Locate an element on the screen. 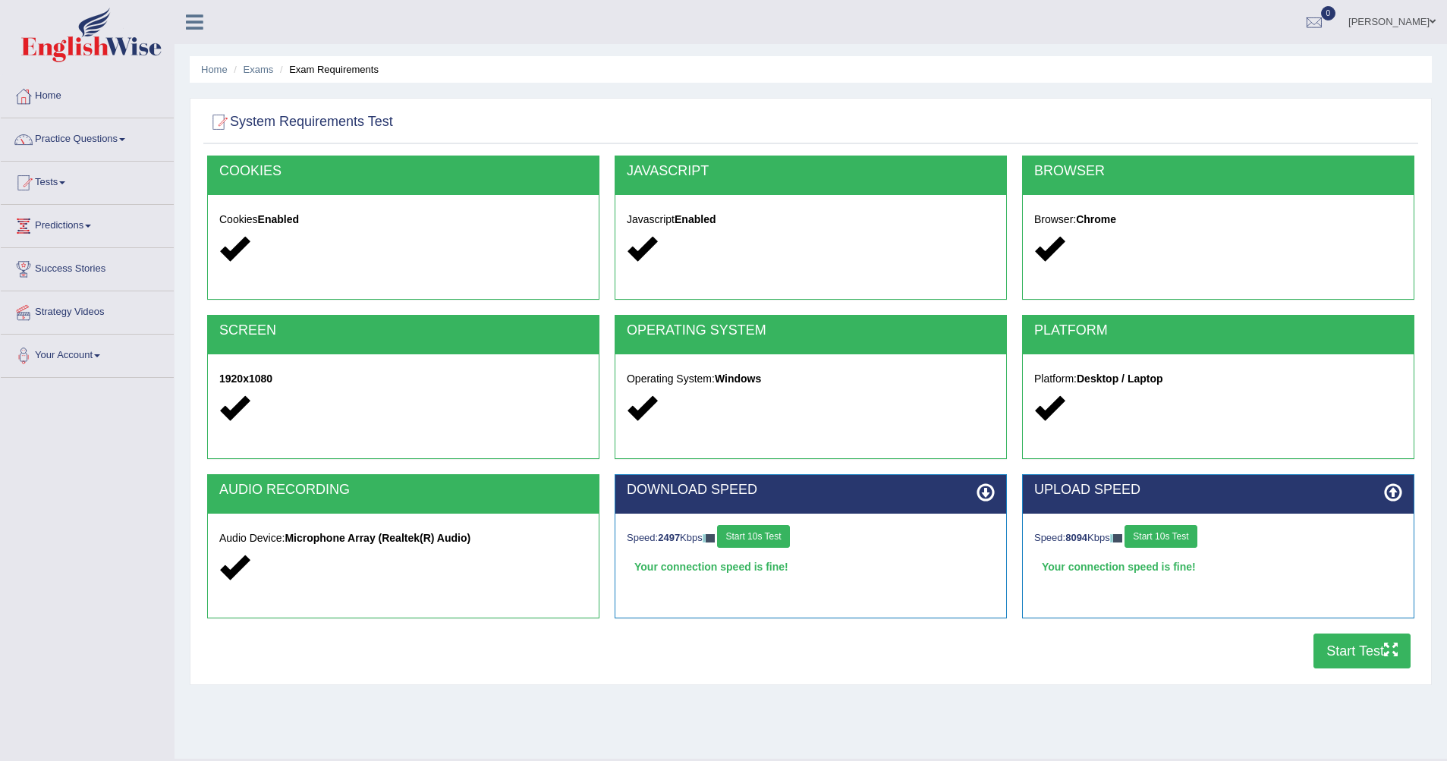  strong: Windows is located at coordinates (737, 379).